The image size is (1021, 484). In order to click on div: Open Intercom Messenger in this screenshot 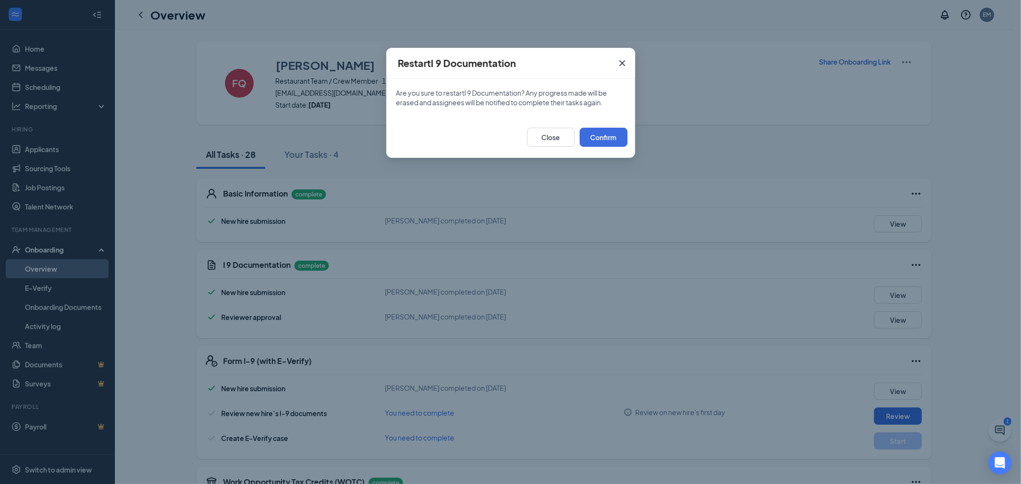, I will do `click(1000, 463)`.